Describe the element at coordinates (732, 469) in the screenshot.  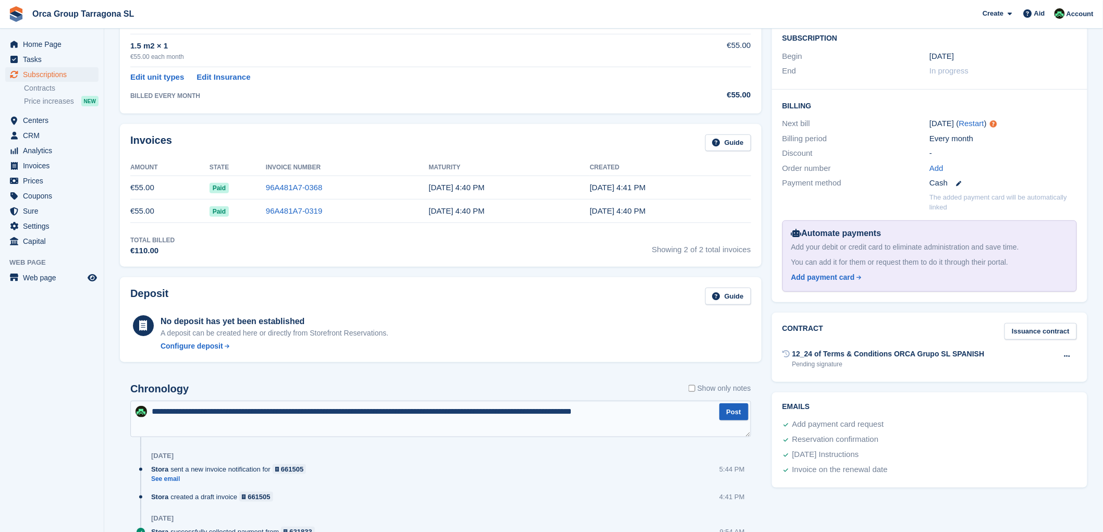
I see `font: 5:44 PM` at that location.